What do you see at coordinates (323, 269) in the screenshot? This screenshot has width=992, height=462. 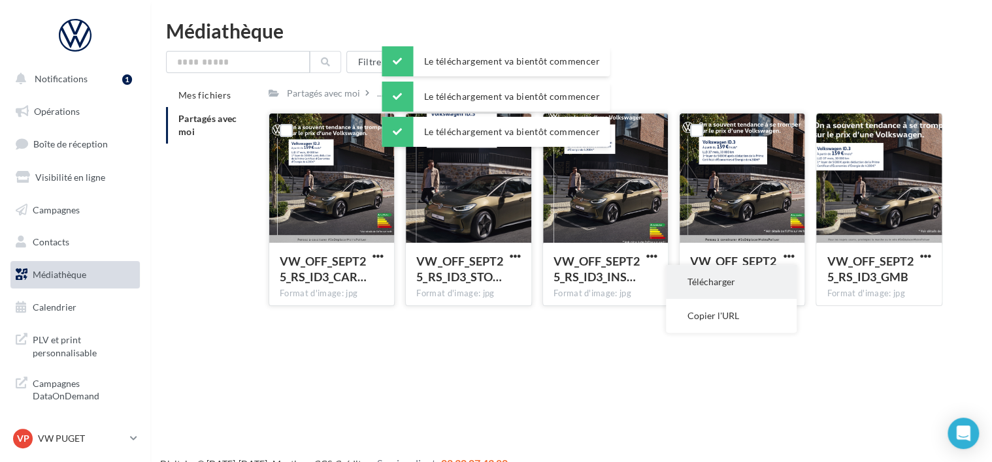 I see `span: VW_OFF_SEPT25_RS_ID3_CARRE` at bounding box center [323, 269].